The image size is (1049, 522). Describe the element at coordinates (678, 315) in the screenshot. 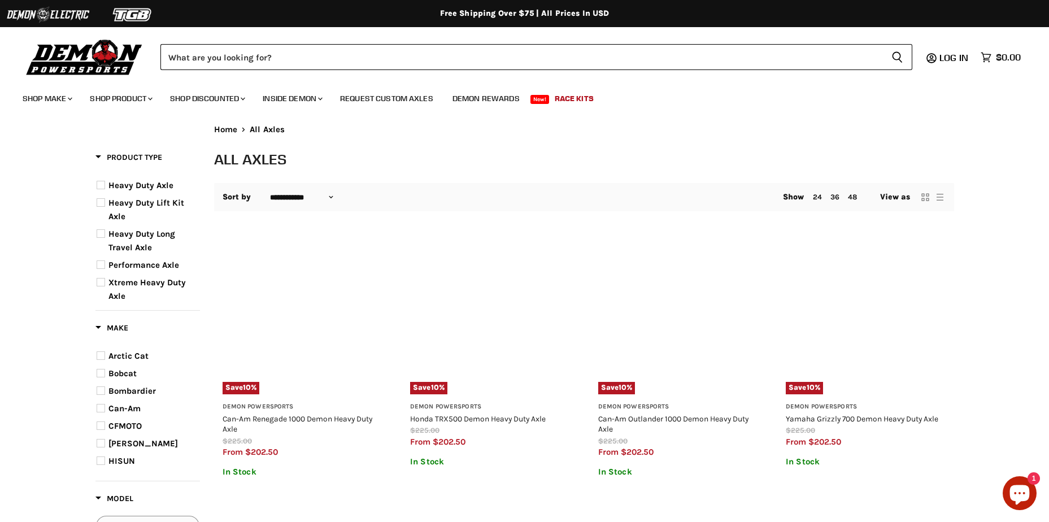

I see `a: Can-Am Outlander 1000 Demon Heavy Duty AxleSave10%` at that location.